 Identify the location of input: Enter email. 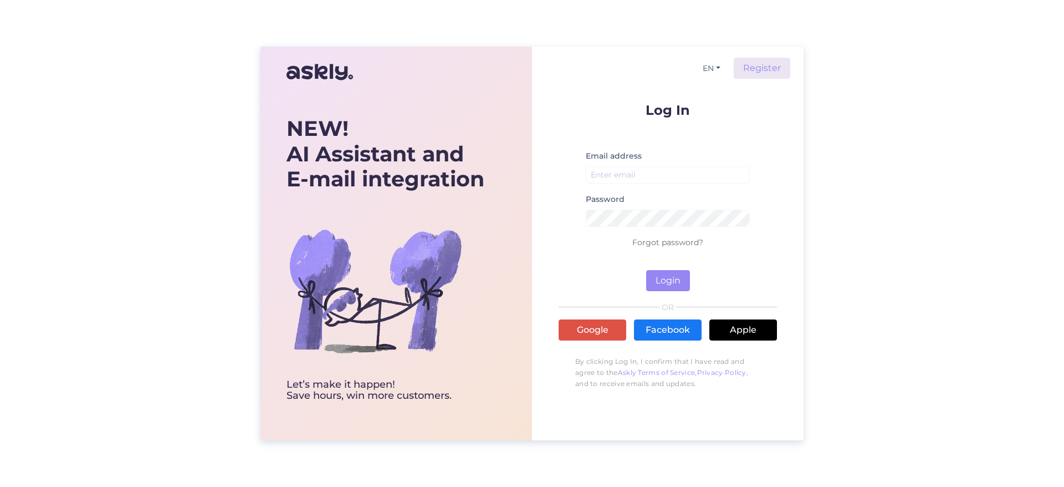
(668, 175).